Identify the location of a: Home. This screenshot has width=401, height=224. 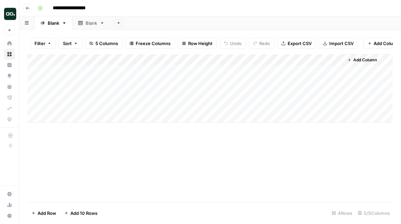
(9, 43).